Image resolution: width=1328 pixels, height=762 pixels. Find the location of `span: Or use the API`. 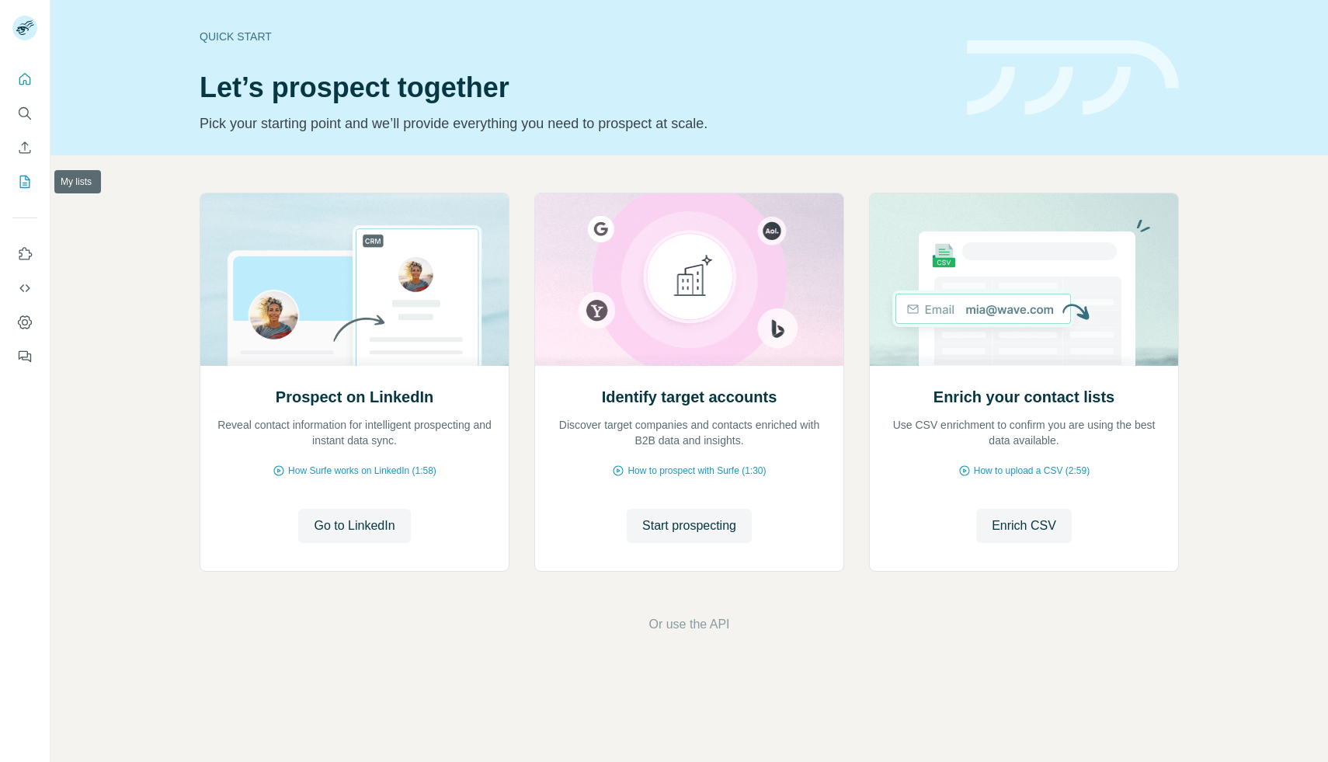

span: Or use the API is located at coordinates (689, 625).